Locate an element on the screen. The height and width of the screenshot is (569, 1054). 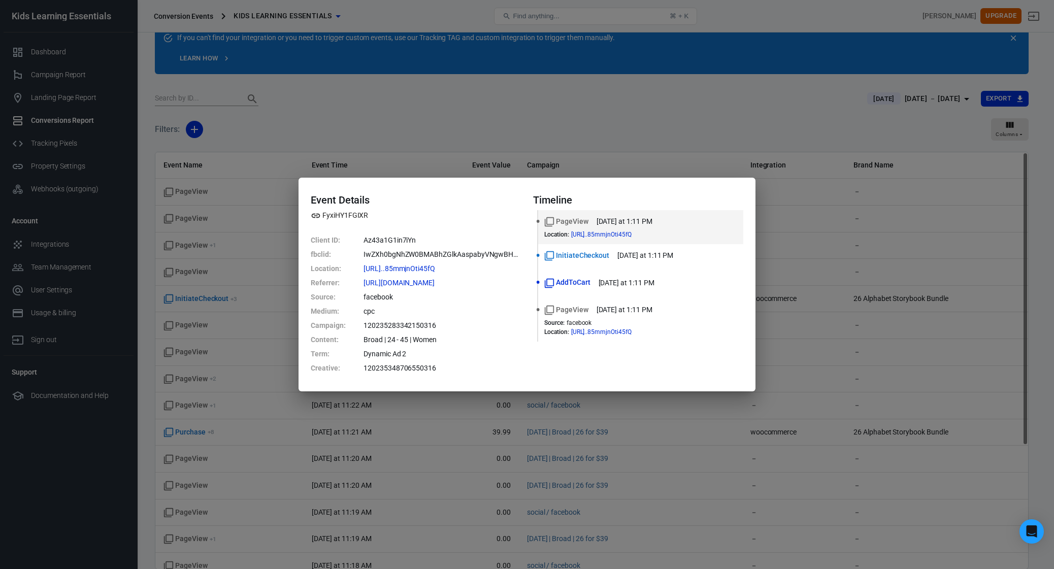
dd: Az43a1G1in7iYn is located at coordinates (442, 240).